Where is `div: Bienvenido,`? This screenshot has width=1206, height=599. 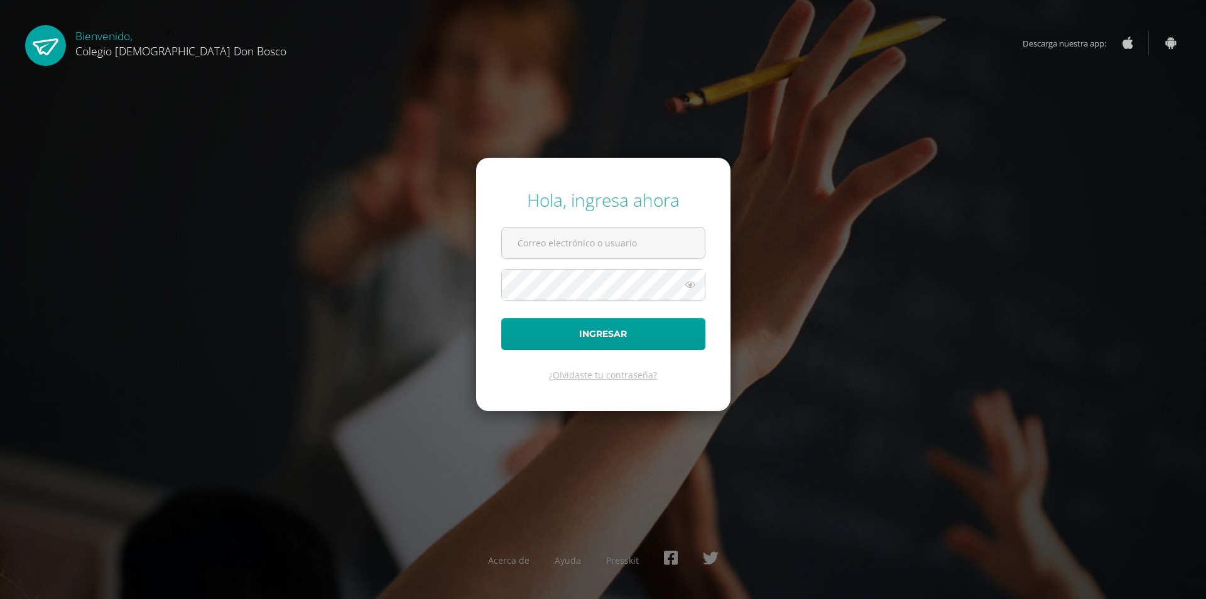 div: Bienvenido, is located at coordinates (181, 41).